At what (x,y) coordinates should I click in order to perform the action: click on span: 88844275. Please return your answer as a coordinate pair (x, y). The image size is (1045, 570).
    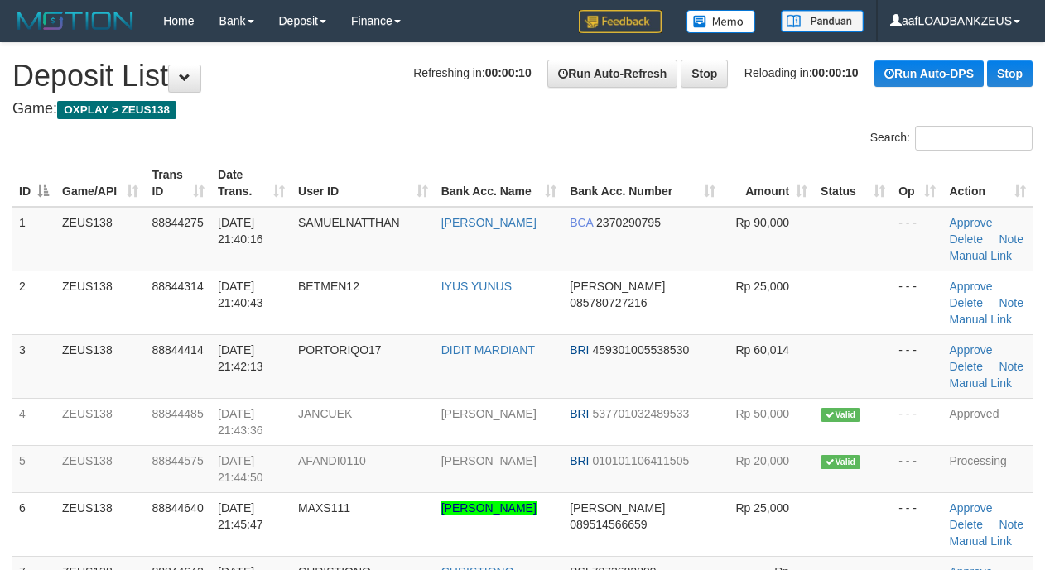
    Looking at the image, I should click on (177, 223).